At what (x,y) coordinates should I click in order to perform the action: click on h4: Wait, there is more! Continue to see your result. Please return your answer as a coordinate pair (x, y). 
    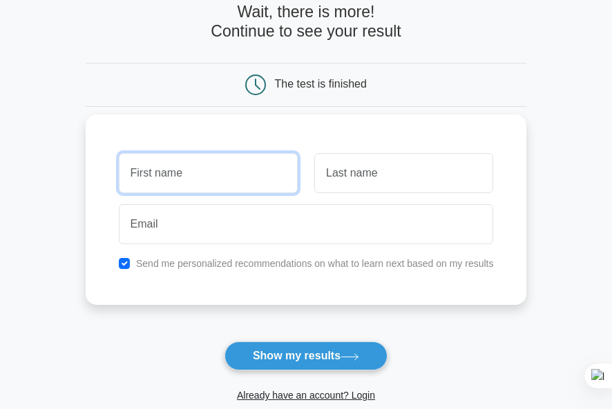
    Looking at the image, I should click on (306, 21).